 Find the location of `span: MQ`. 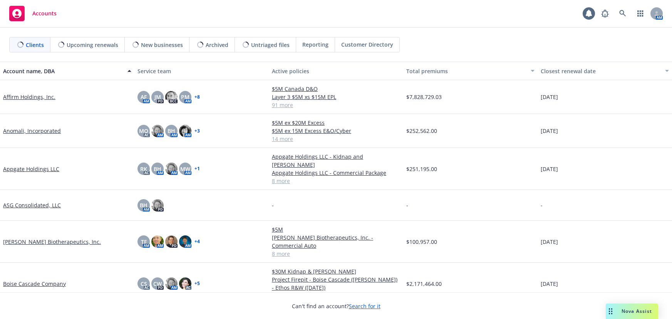

span: MQ is located at coordinates (144, 131).